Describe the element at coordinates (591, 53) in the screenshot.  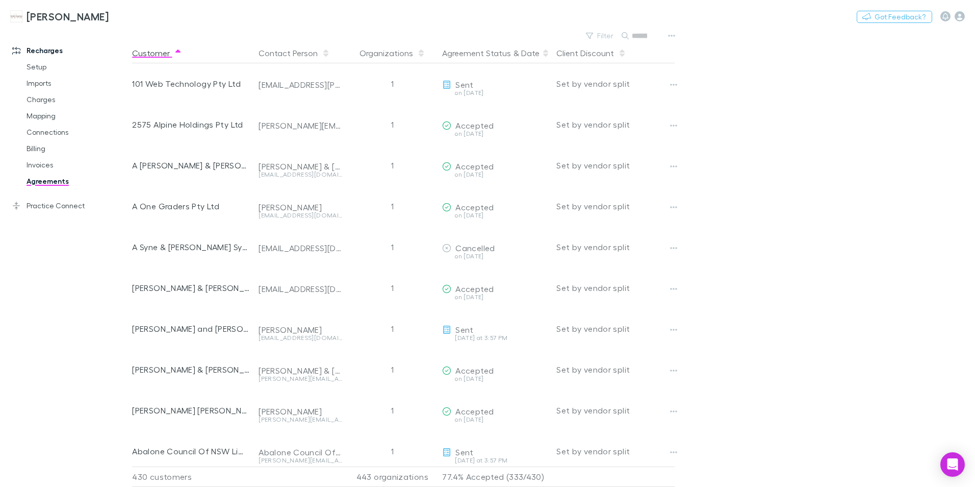
I see `button: Client Discount` at that location.